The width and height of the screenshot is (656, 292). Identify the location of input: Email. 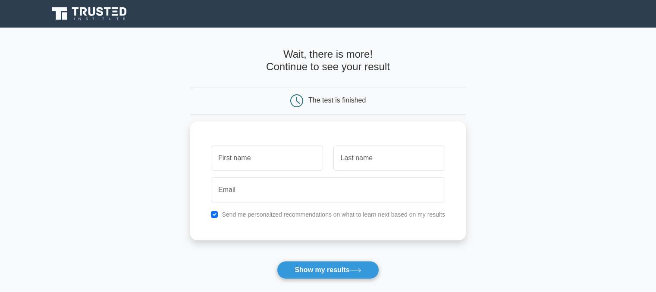
(328, 190).